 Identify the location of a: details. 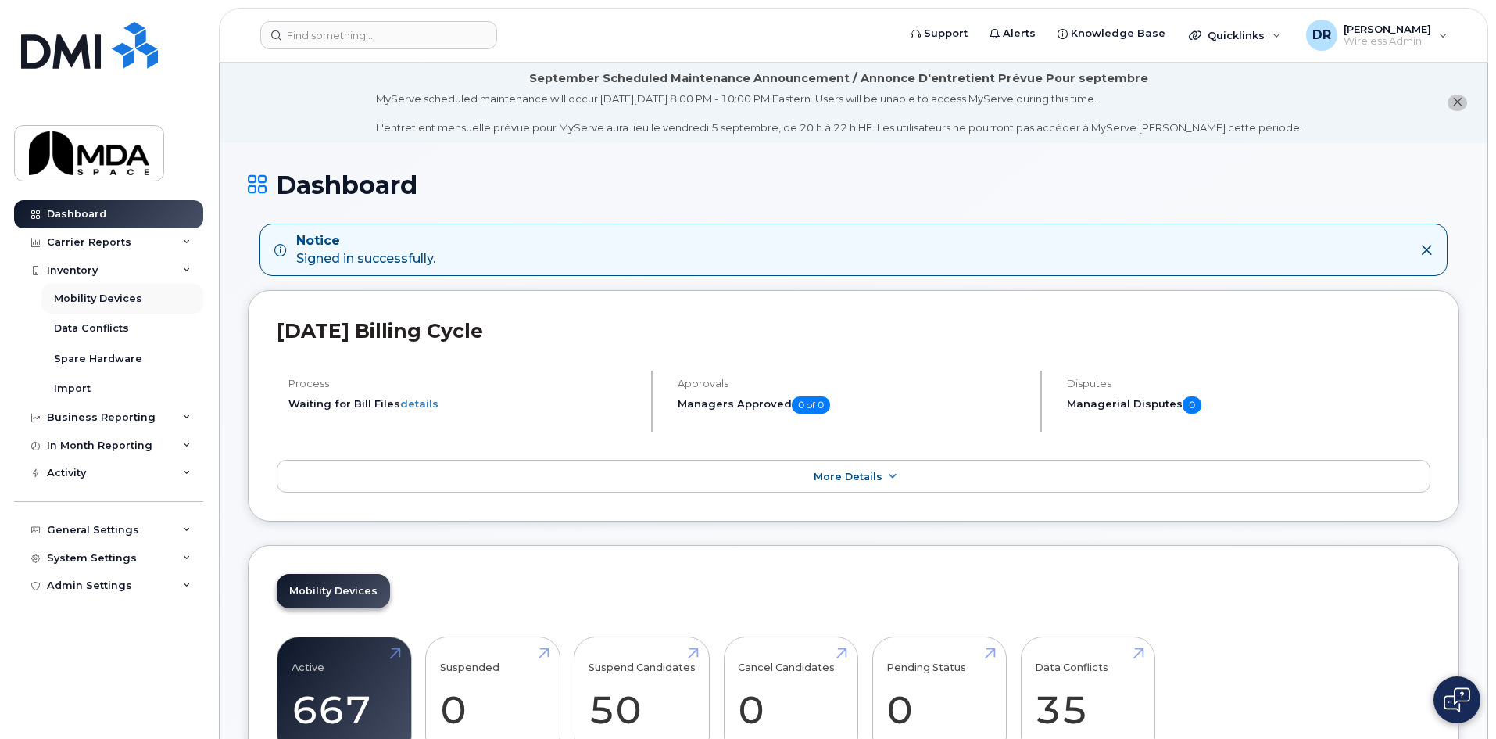
(419, 403).